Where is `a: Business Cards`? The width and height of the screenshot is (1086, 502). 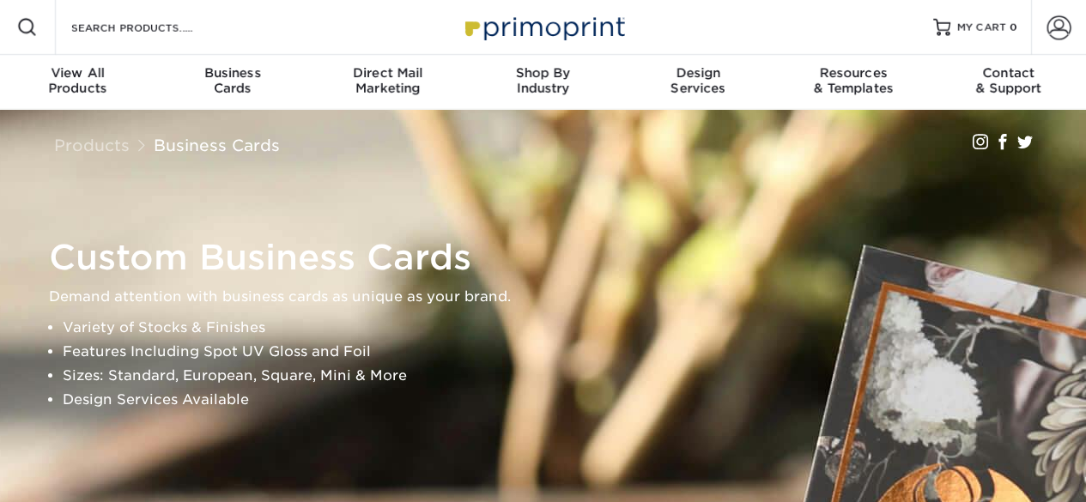 a: Business Cards is located at coordinates (216, 145).